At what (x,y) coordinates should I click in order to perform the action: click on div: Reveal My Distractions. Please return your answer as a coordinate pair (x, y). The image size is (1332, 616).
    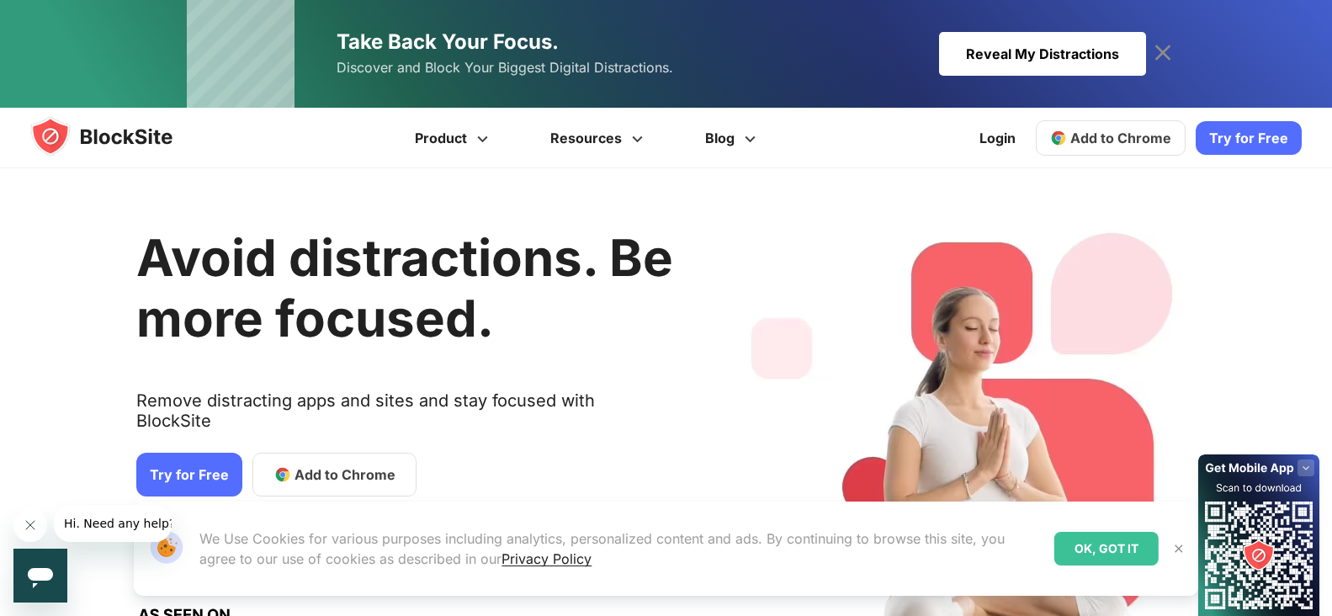
    Looking at the image, I should click on (1043, 54).